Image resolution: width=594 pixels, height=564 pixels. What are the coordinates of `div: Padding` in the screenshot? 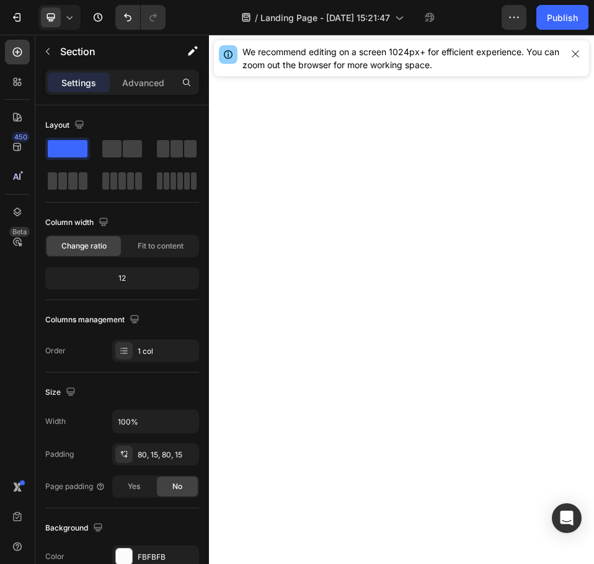 It's located at (60, 454).